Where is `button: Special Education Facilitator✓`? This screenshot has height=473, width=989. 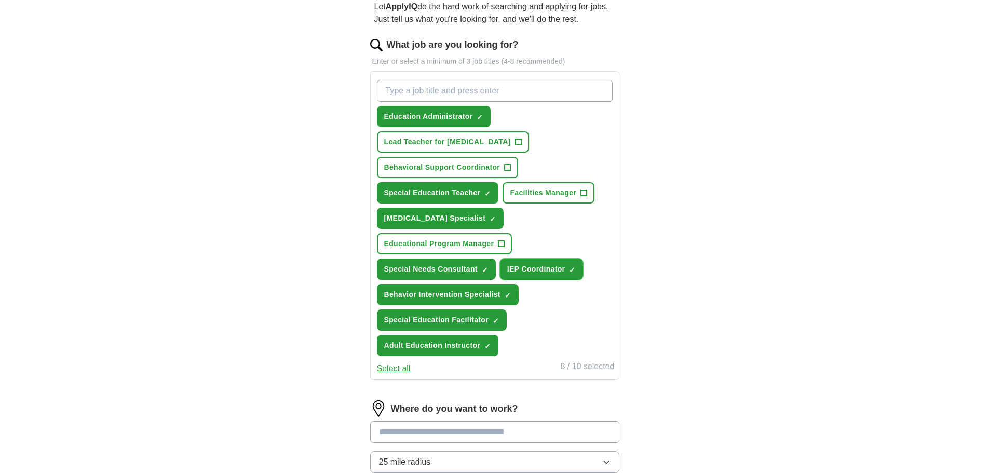 button: Special Education Facilitator✓ is located at coordinates (442, 320).